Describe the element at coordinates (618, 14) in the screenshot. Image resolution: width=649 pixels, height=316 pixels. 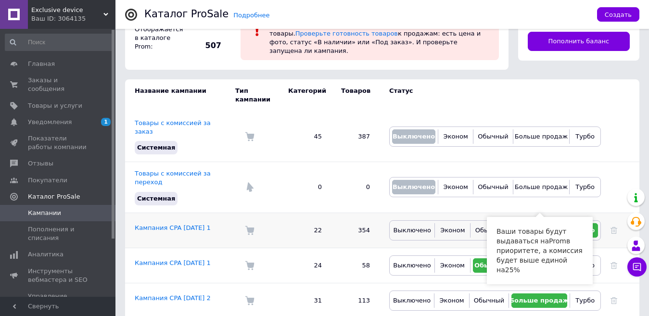
I see `button: Создать` at that location.